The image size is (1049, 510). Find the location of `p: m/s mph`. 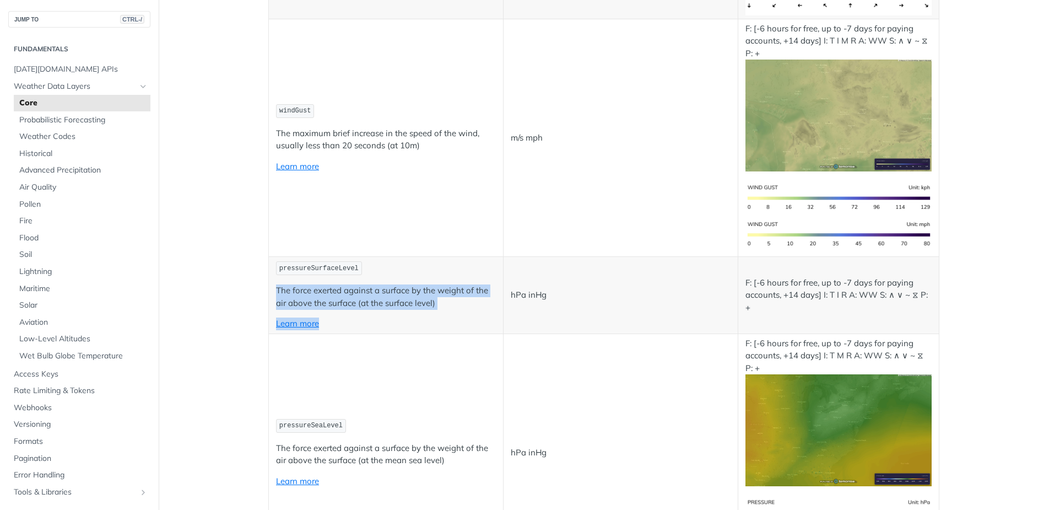

p: m/s mph is located at coordinates (620, 138).